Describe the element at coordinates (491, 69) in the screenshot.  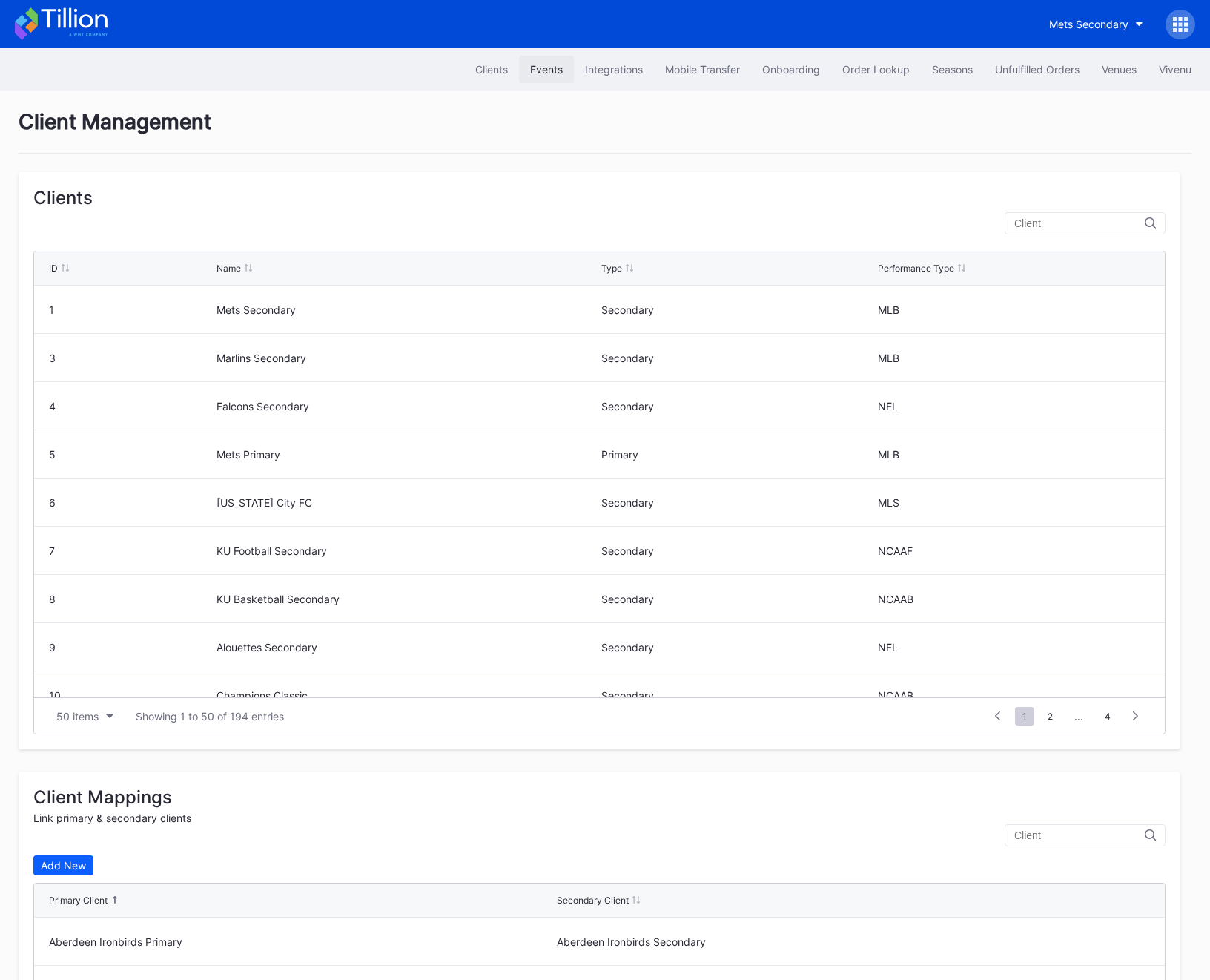
I see `button: Clients` at that location.